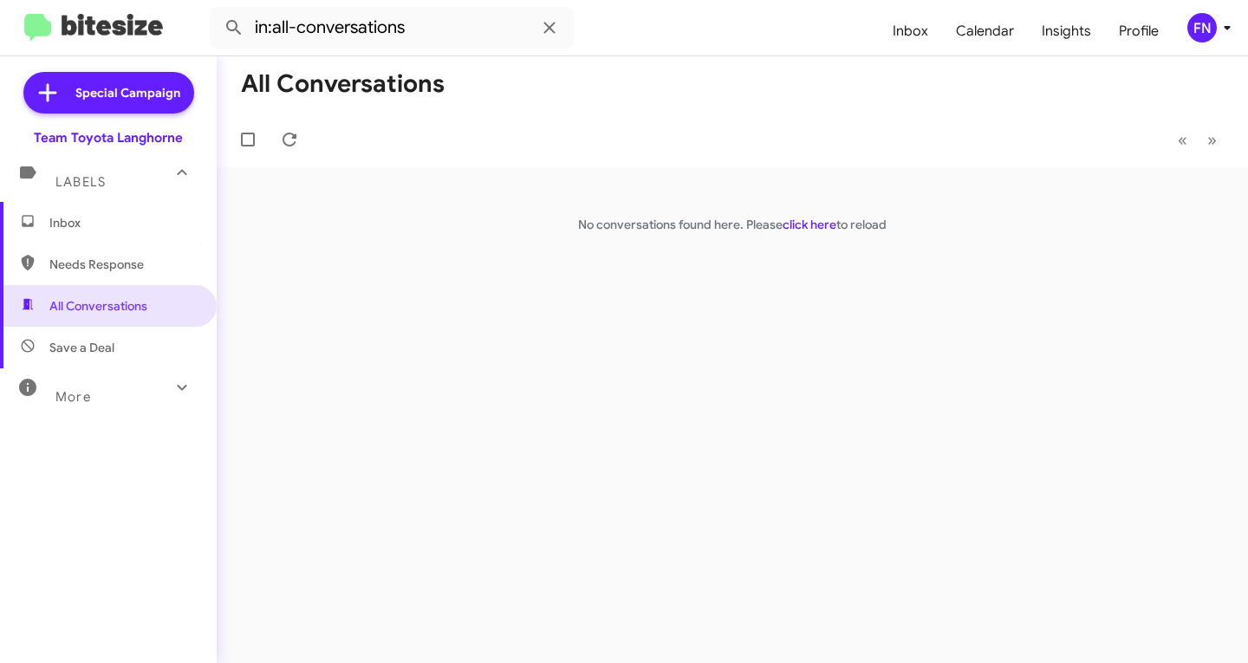  Describe the element at coordinates (1139, 31) in the screenshot. I see `span: Profile` at that location.